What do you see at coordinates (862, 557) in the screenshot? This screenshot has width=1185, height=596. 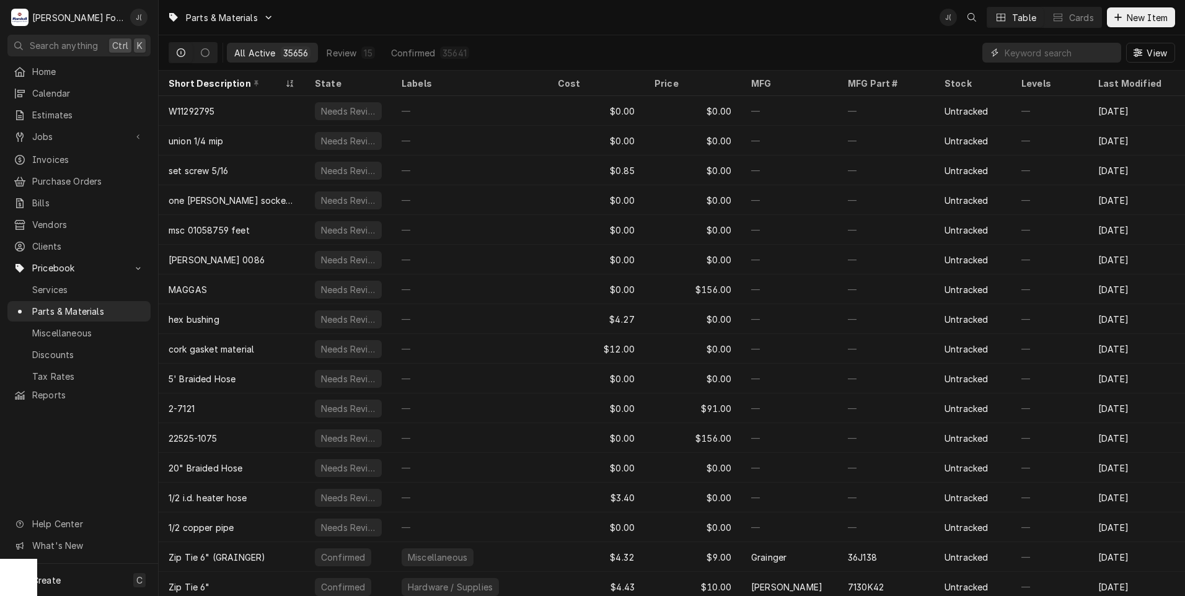 I see `div: 36J138` at bounding box center [862, 557].